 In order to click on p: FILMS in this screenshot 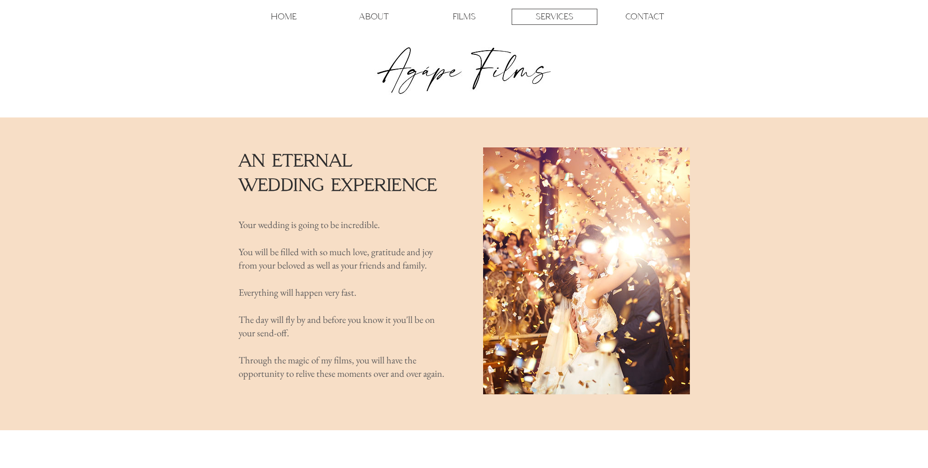, I will do `click(464, 17)`.